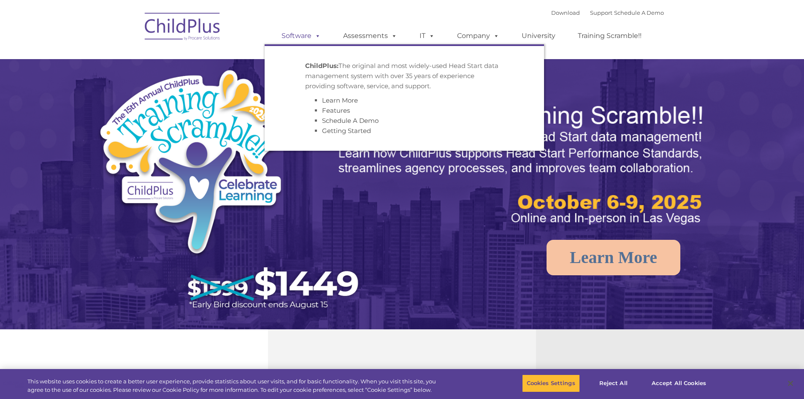  I want to click on div: This website uses cookies to create a better user experience, provide statistics about user visit..., so click(235, 385).